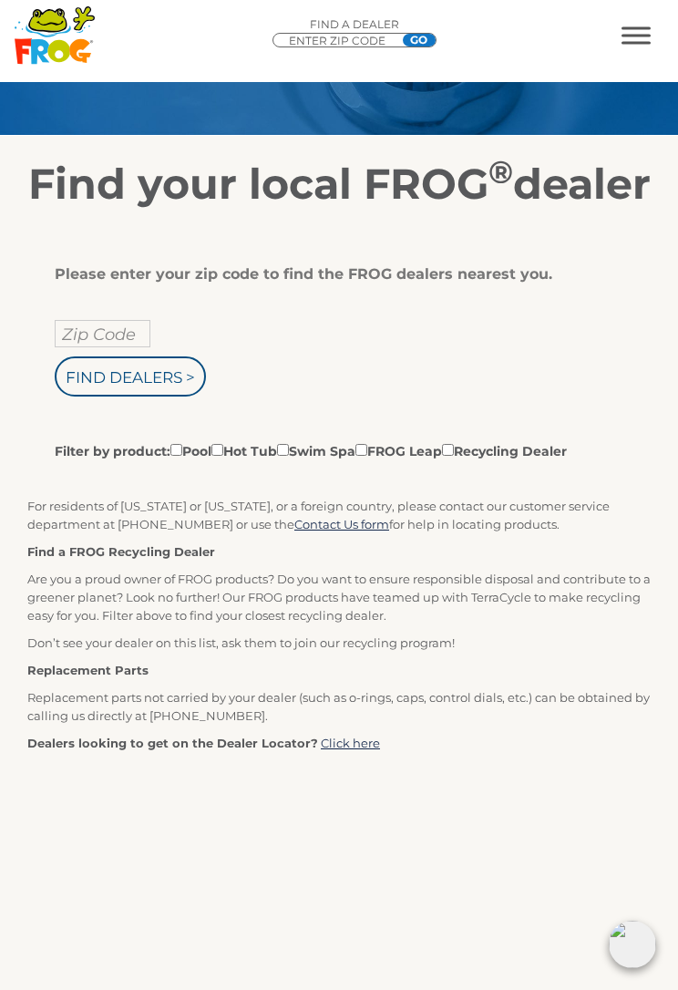 The height and width of the screenshot is (990, 678). What do you see at coordinates (332, 274) in the screenshot?
I see `div: Please enter your zip code to find the FROG dealers nearest you.` at bounding box center [332, 274].